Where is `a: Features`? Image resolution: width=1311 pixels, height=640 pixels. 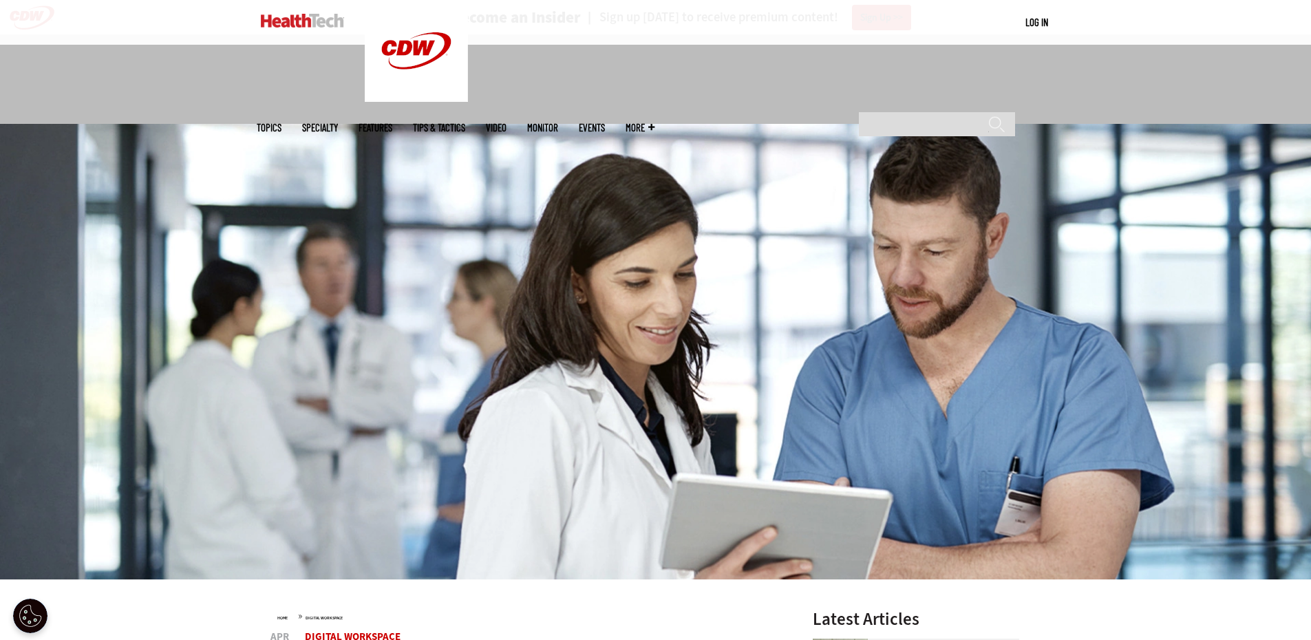 a: Features is located at coordinates (375, 127).